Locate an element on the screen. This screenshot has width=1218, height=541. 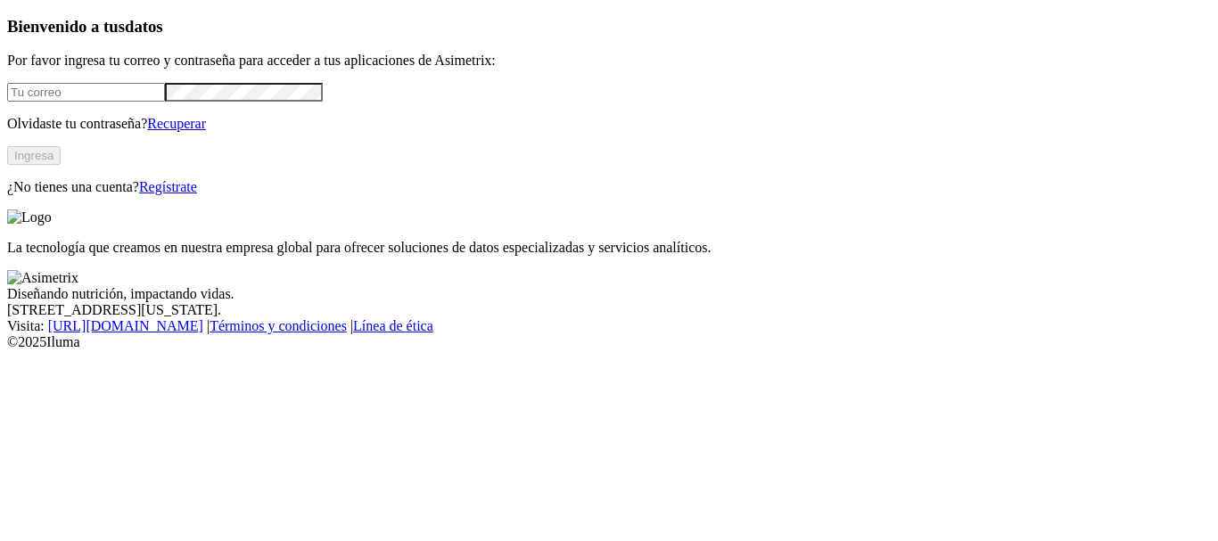
a: Términos y condiciones is located at coordinates (278, 325).